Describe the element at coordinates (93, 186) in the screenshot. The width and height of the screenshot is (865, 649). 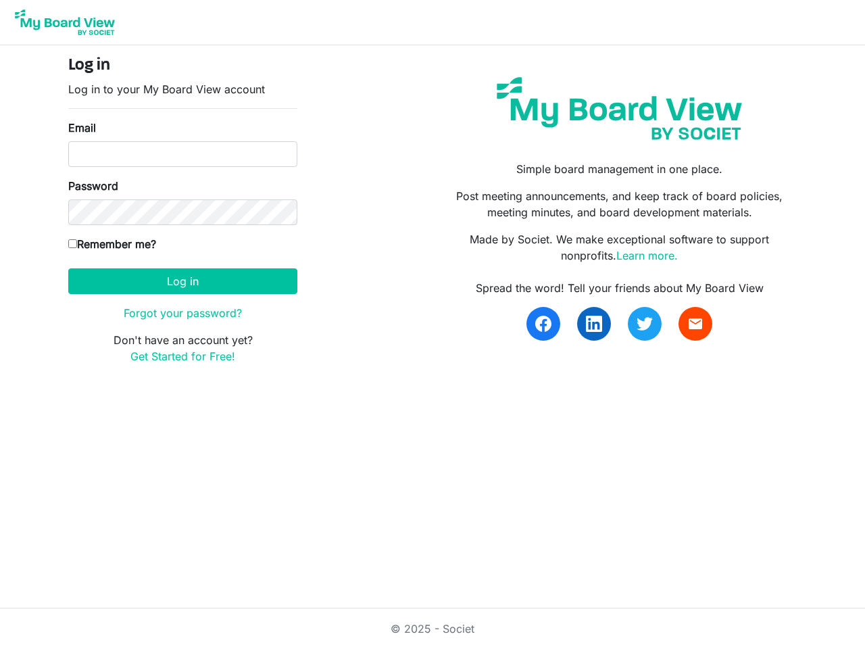
I see `label: Password` at that location.